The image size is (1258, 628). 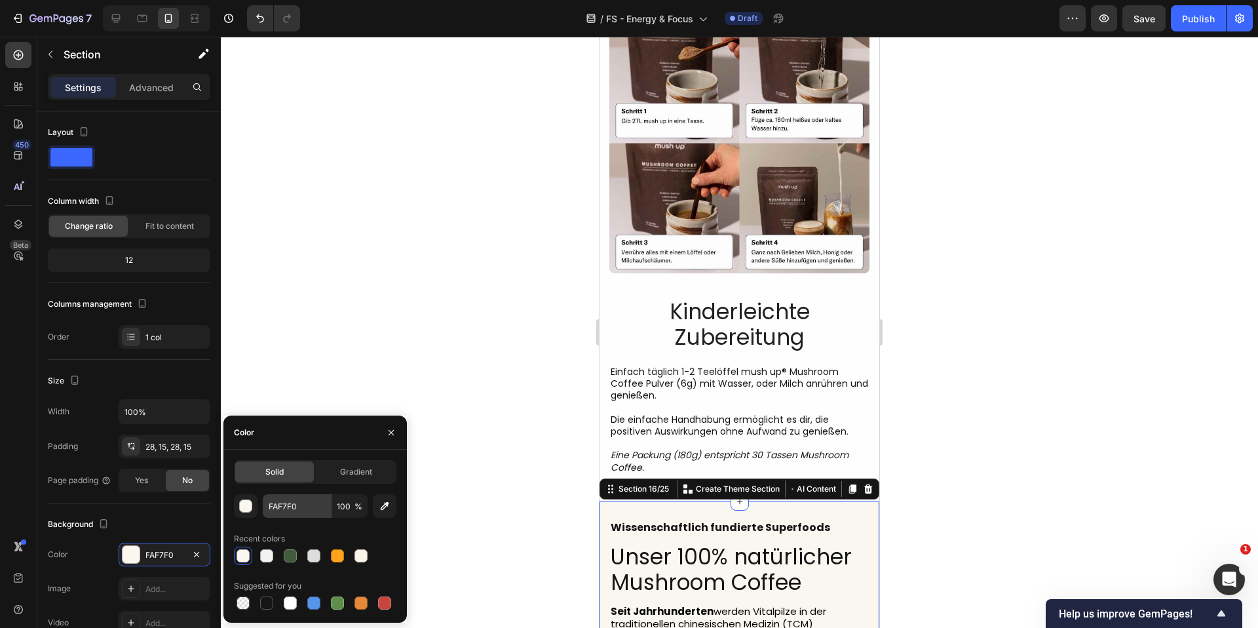 I want to click on i: Eine Packung (180g) entspricht 30 Tassen Mushroom Coffee., so click(x=130, y=424).